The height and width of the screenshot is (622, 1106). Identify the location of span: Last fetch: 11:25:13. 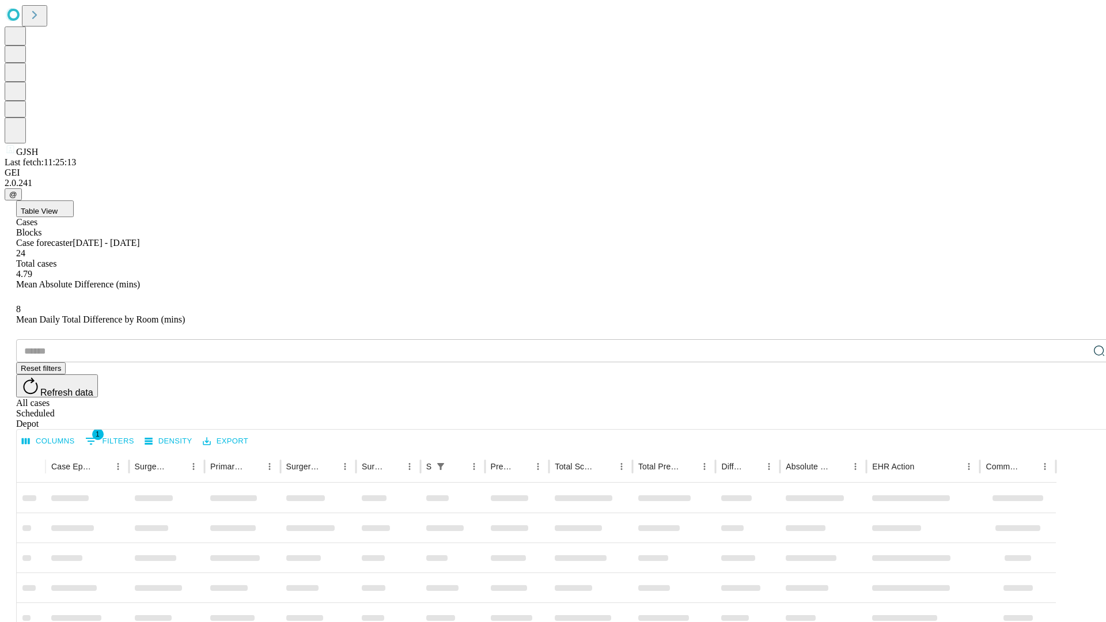
(40, 162).